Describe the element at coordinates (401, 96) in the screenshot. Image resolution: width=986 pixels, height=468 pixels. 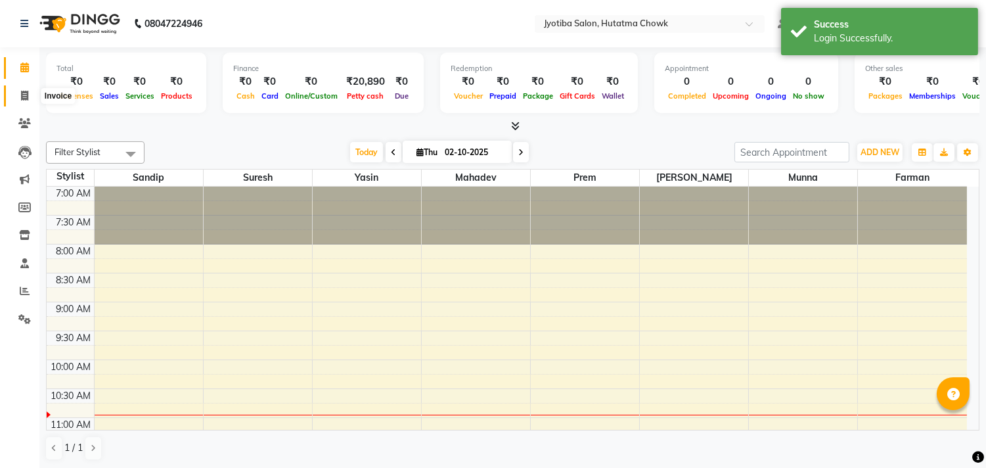
I see `span: Due` at that location.